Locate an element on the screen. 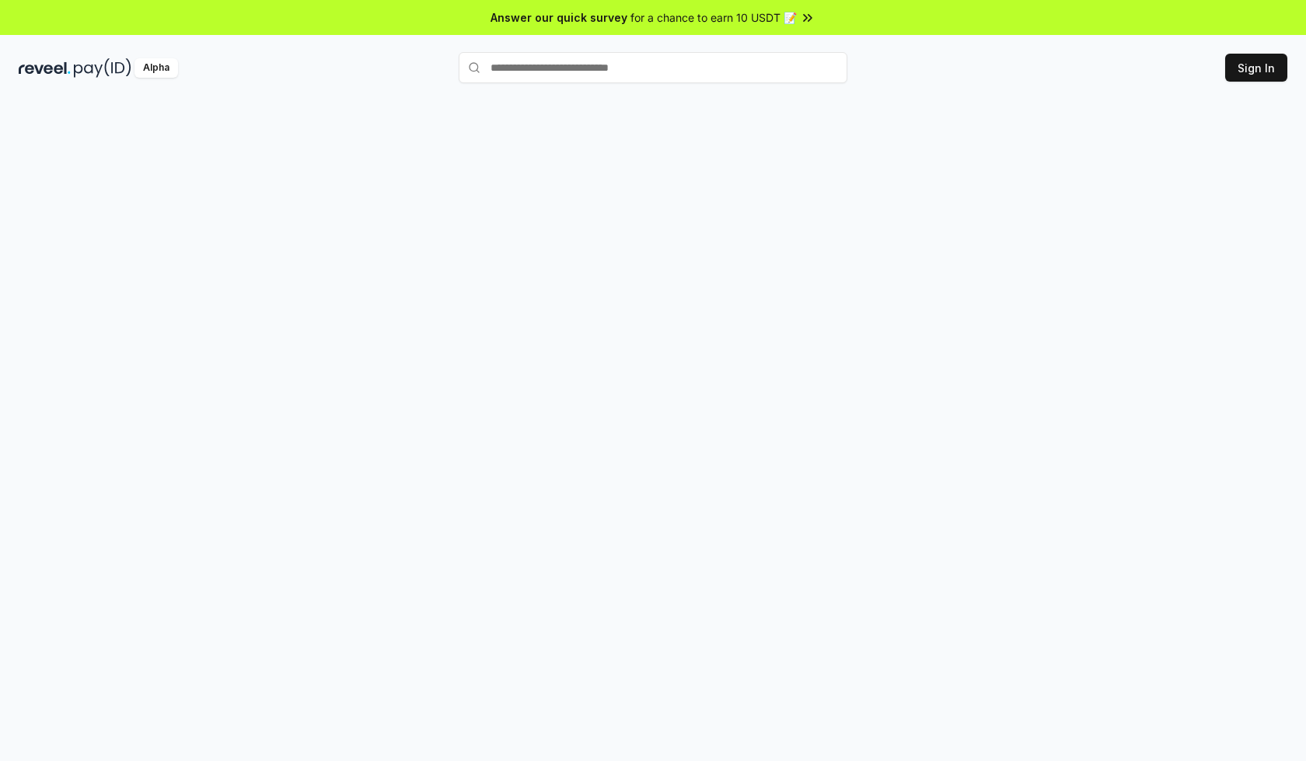  span: for a chance to earn 10 USDT 📝 is located at coordinates (713, 17).